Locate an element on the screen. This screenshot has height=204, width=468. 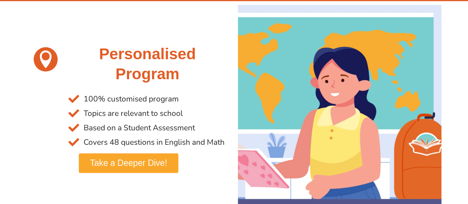
span: Take a Deeper Dive! is located at coordinates (128, 163).